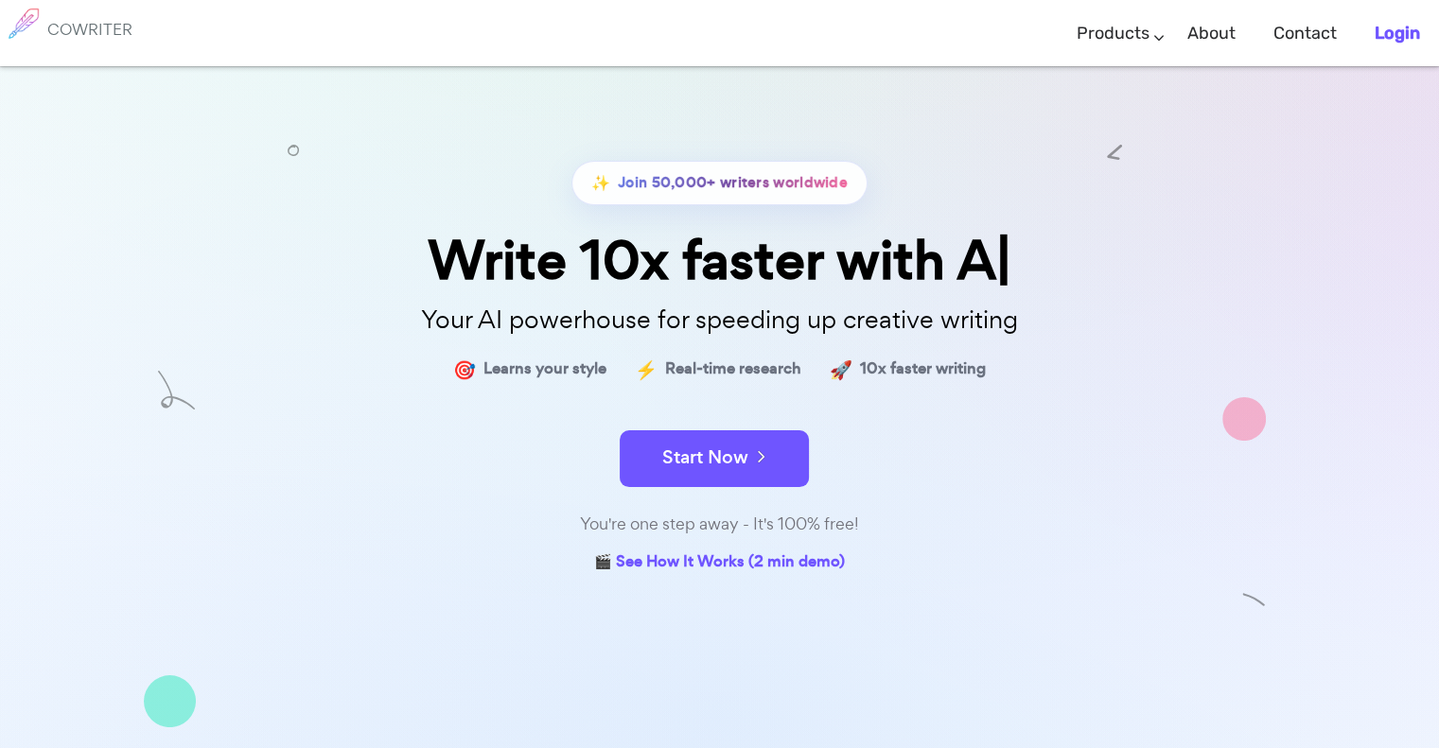  What do you see at coordinates (545, 369) in the screenshot?
I see `span: Learns your style` at bounding box center [545, 369].